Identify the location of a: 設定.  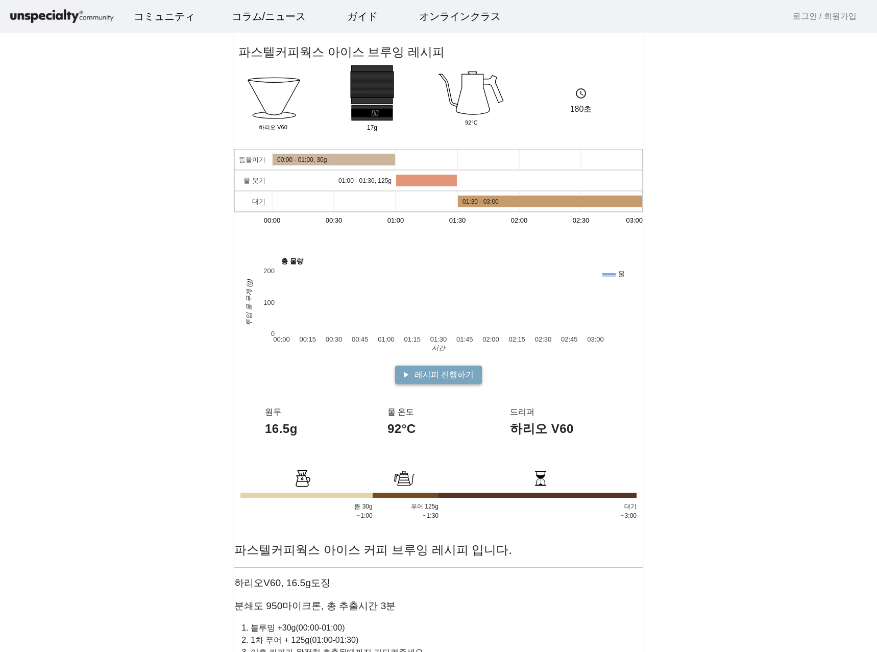
(164, 336).